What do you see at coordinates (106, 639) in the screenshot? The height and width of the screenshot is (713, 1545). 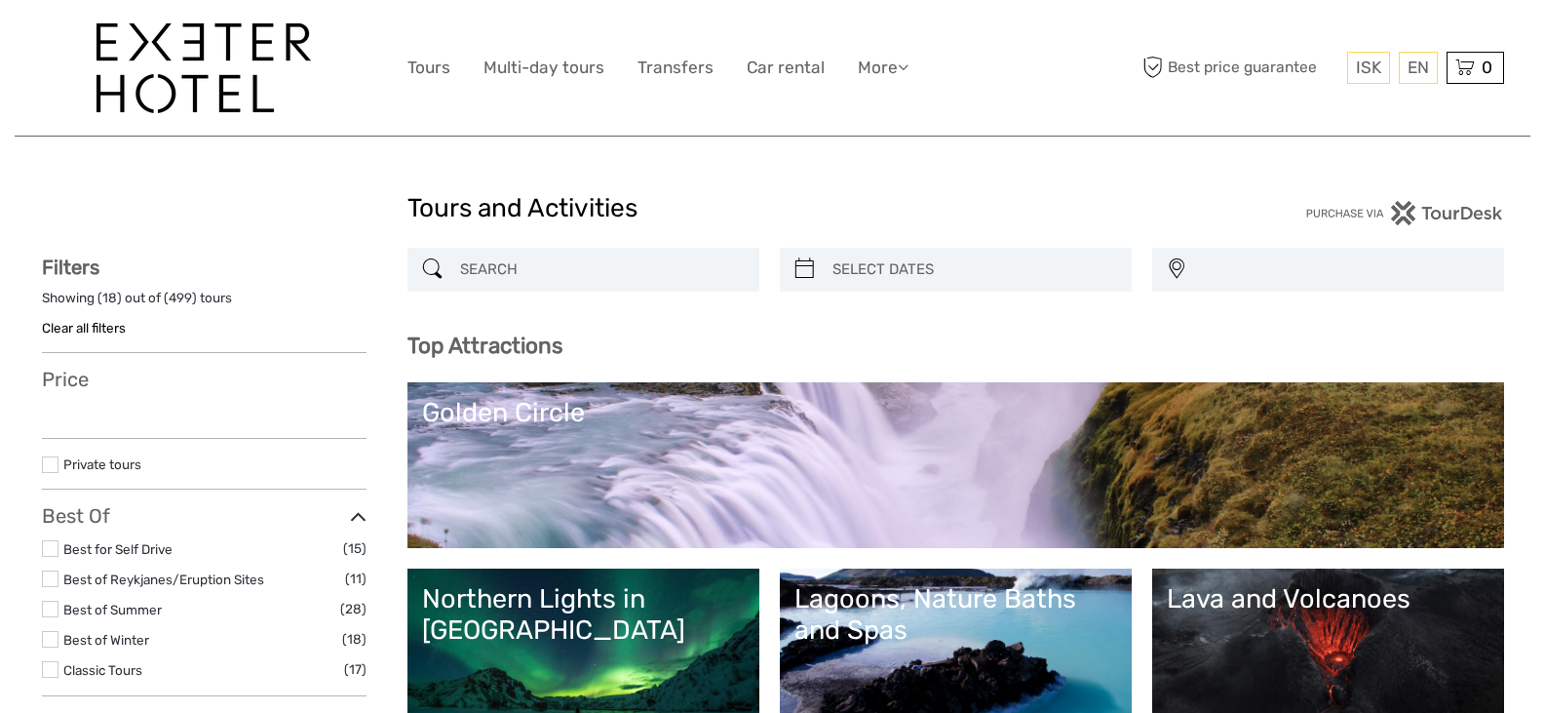 I see `a: Best of Winter` at bounding box center [106, 639].